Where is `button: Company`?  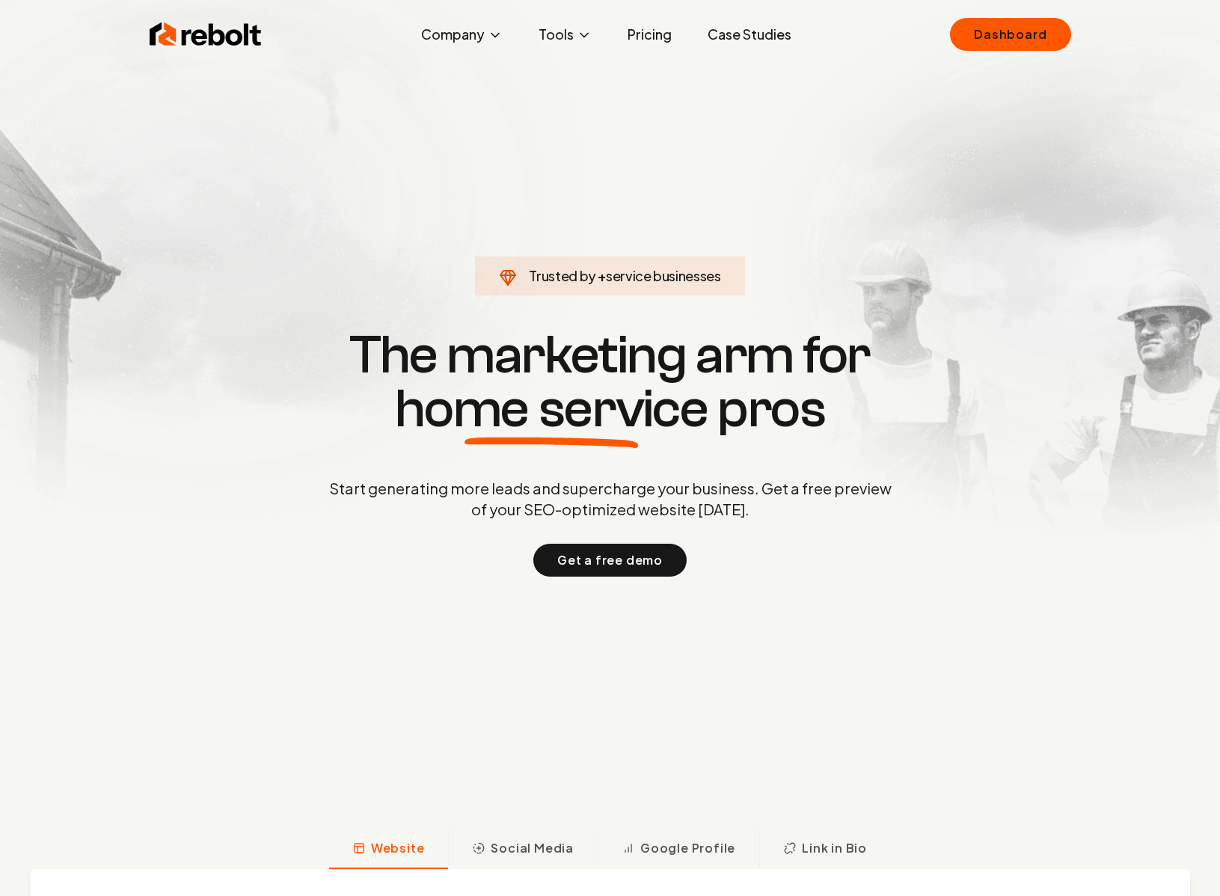 button: Company is located at coordinates (461, 34).